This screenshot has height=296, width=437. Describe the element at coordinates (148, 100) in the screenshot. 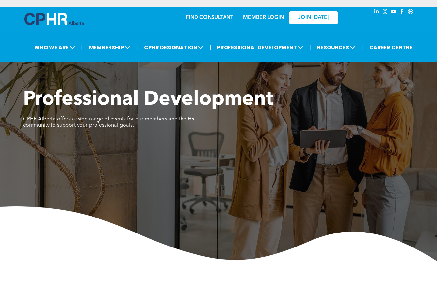

I see `span: Professional Development` at that location.